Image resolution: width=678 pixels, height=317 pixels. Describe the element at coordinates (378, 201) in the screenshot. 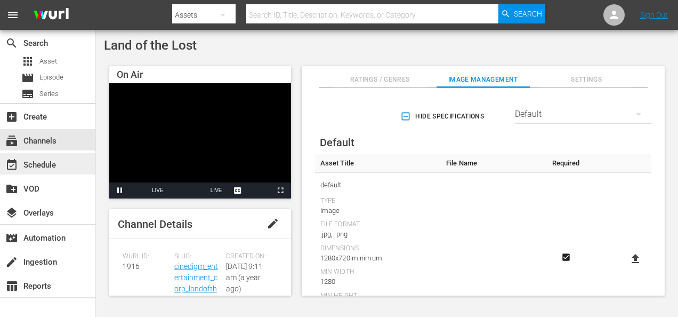

I see `div: Type` at that location.